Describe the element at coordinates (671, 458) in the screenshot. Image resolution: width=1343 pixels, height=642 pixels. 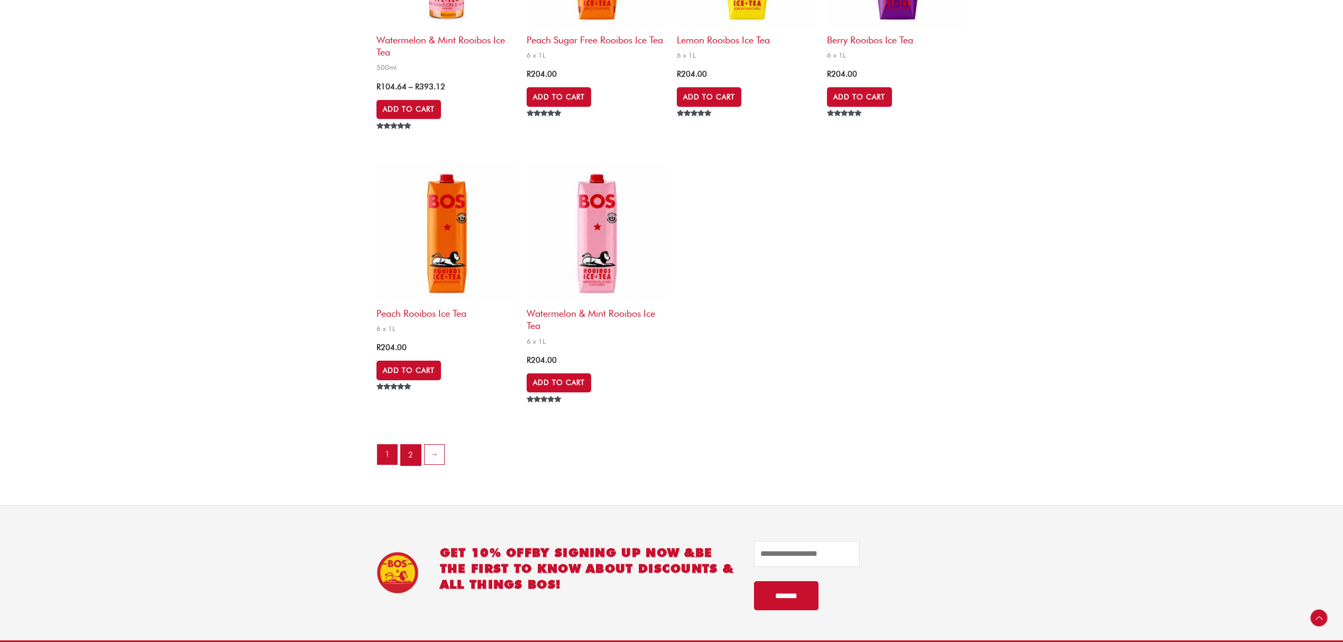
I see `nav: Product Pagination` at that location.